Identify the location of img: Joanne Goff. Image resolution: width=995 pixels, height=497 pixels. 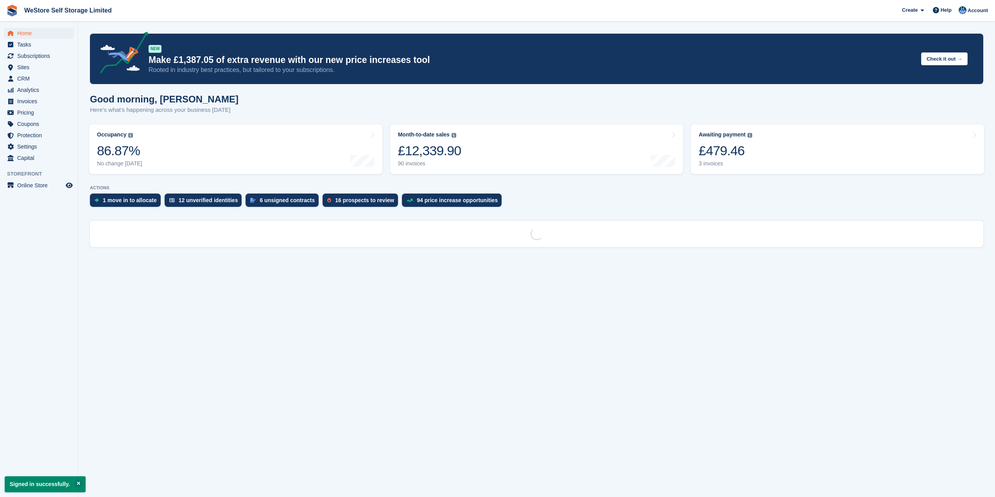
(962, 10).